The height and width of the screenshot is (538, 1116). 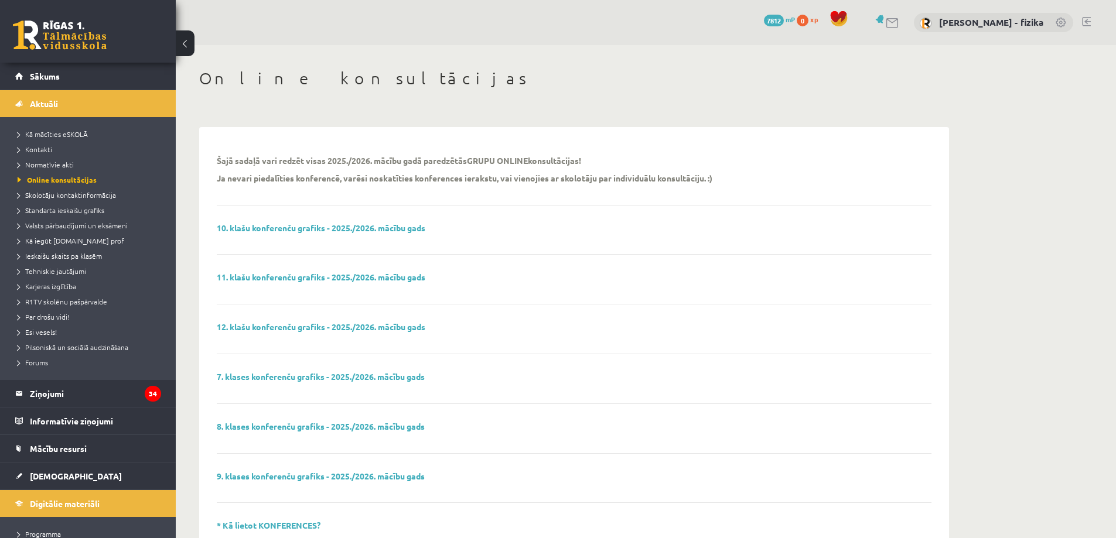 I want to click on span: Par drošu vidi!, so click(x=43, y=317).